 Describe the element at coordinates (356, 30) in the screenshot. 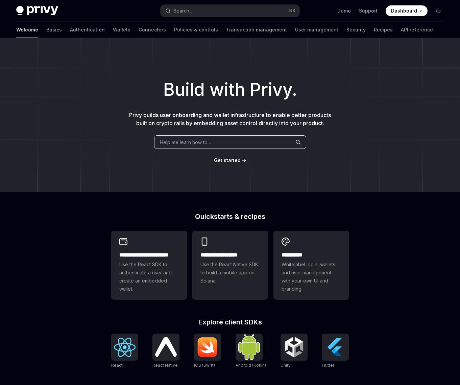

I see `a: Security` at that location.